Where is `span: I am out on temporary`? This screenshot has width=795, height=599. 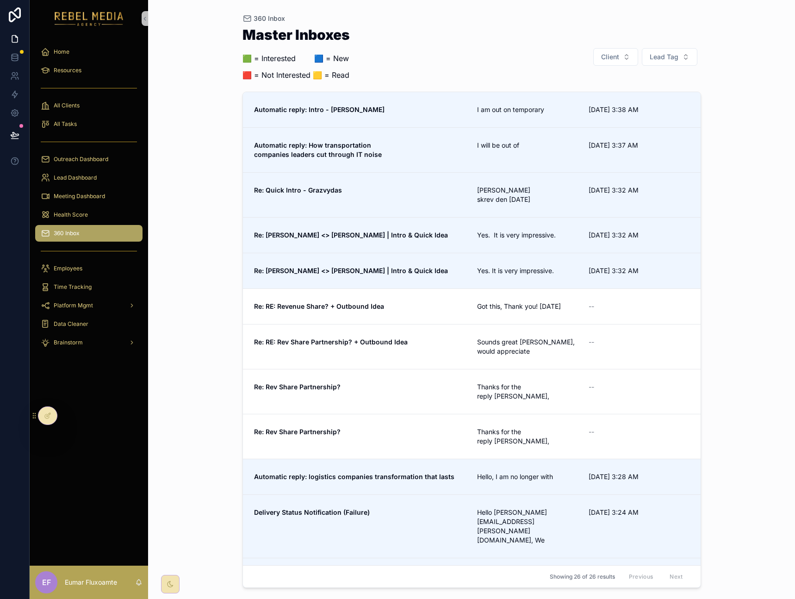 span: I am out on temporary is located at coordinates (527, 110).